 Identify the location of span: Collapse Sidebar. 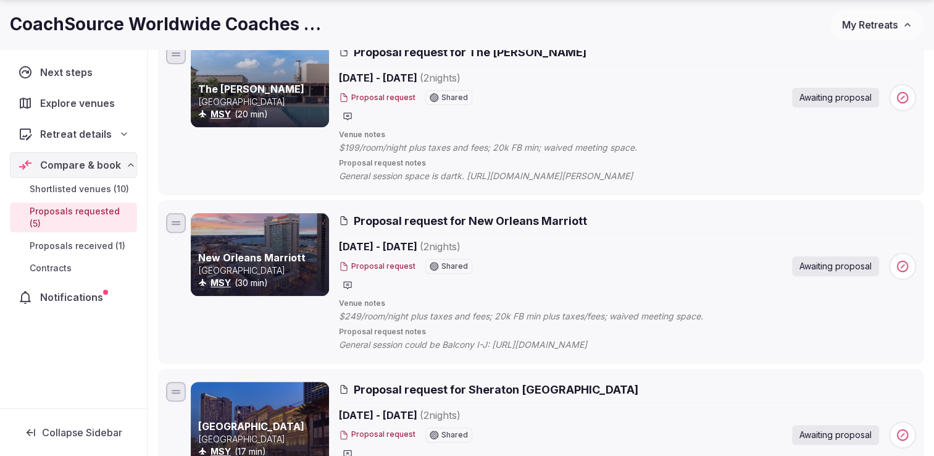
(82, 432).